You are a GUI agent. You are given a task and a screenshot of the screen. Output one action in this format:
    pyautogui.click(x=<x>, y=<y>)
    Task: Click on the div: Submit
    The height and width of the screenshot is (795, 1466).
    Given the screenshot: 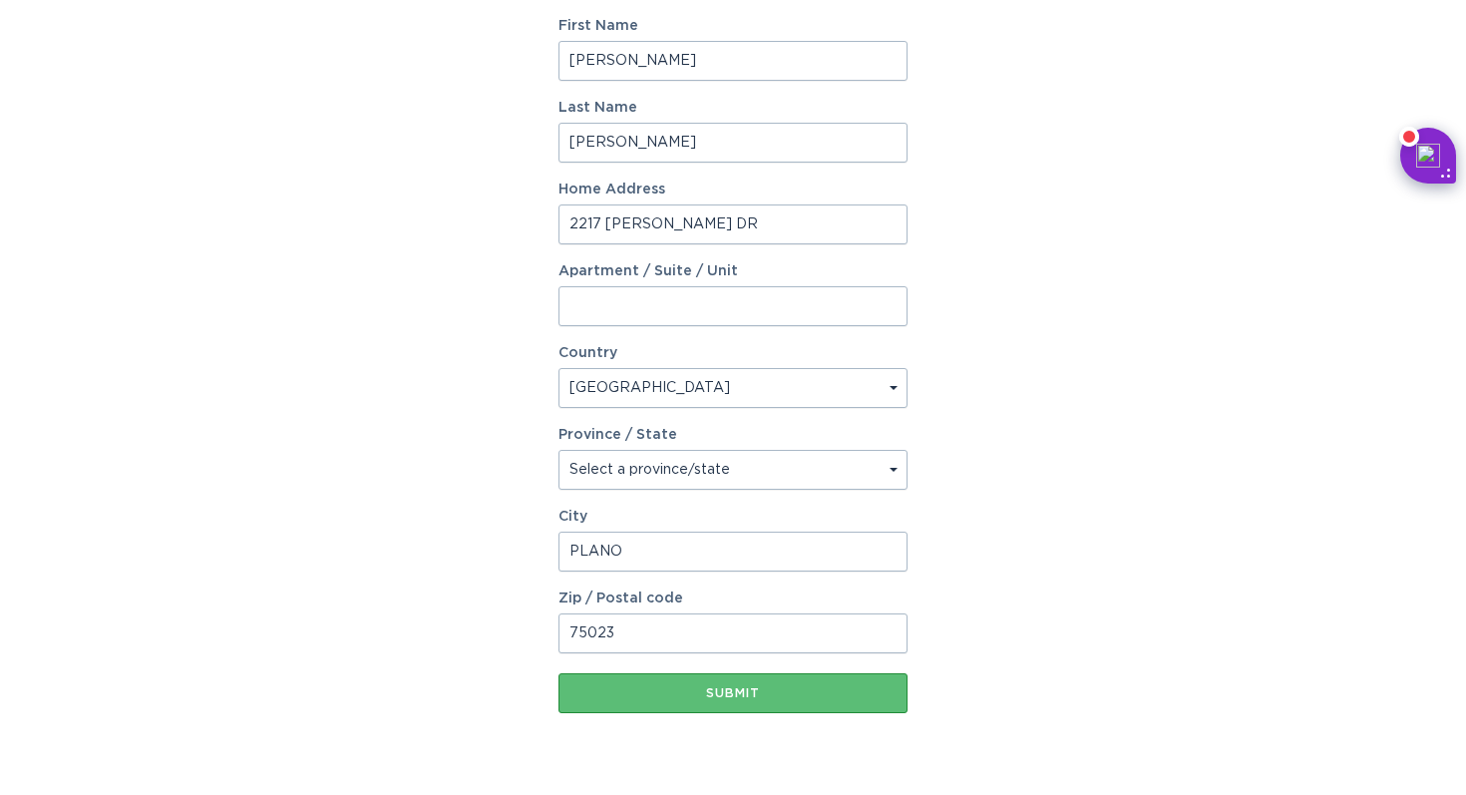 What is the action you would take?
    pyautogui.click(x=733, y=693)
    